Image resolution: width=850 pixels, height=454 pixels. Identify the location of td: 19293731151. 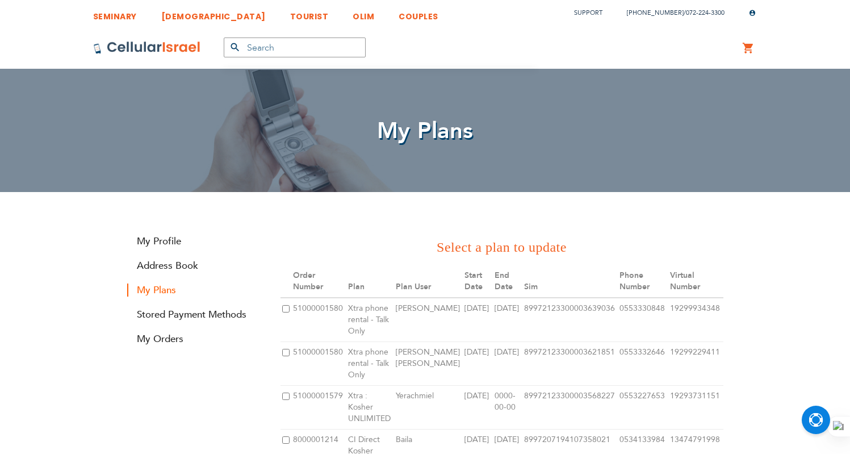
(696, 407).